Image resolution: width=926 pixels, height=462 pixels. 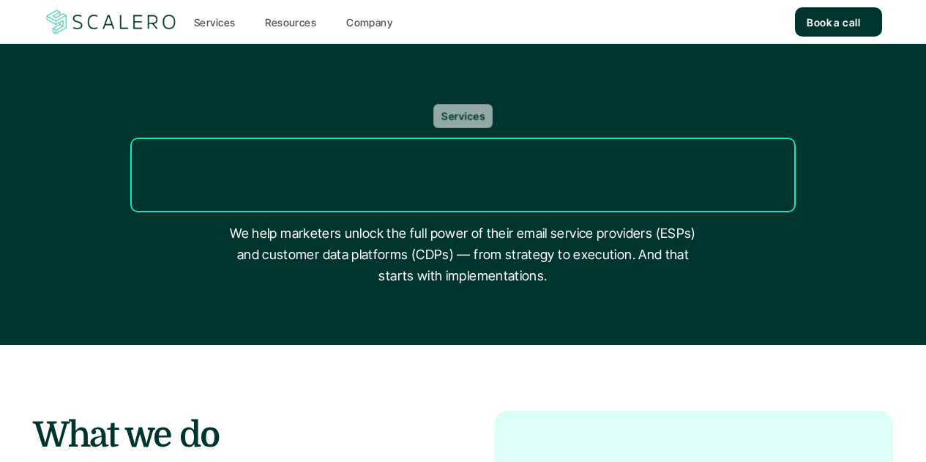 What do you see at coordinates (291, 22) in the screenshot?
I see `p: Resources` at bounding box center [291, 22].